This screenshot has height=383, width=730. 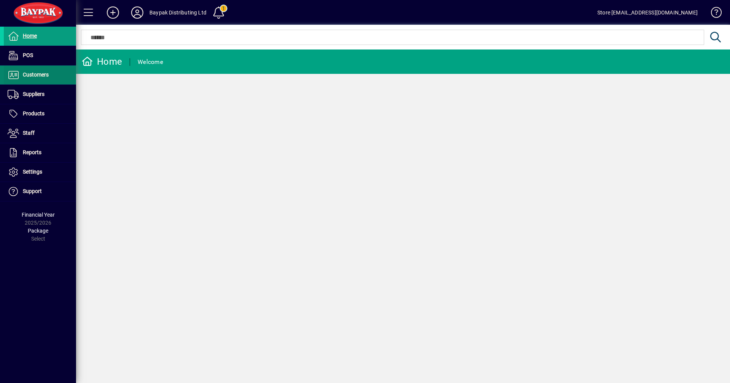 I want to click on a: Suppliers, so click(x=40, y=94).